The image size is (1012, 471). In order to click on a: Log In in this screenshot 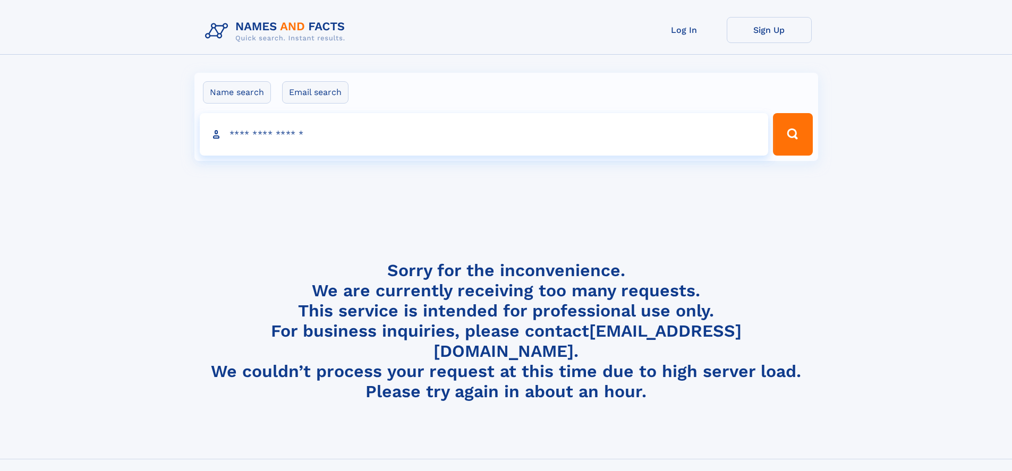, I will do `click(684, 30)`.